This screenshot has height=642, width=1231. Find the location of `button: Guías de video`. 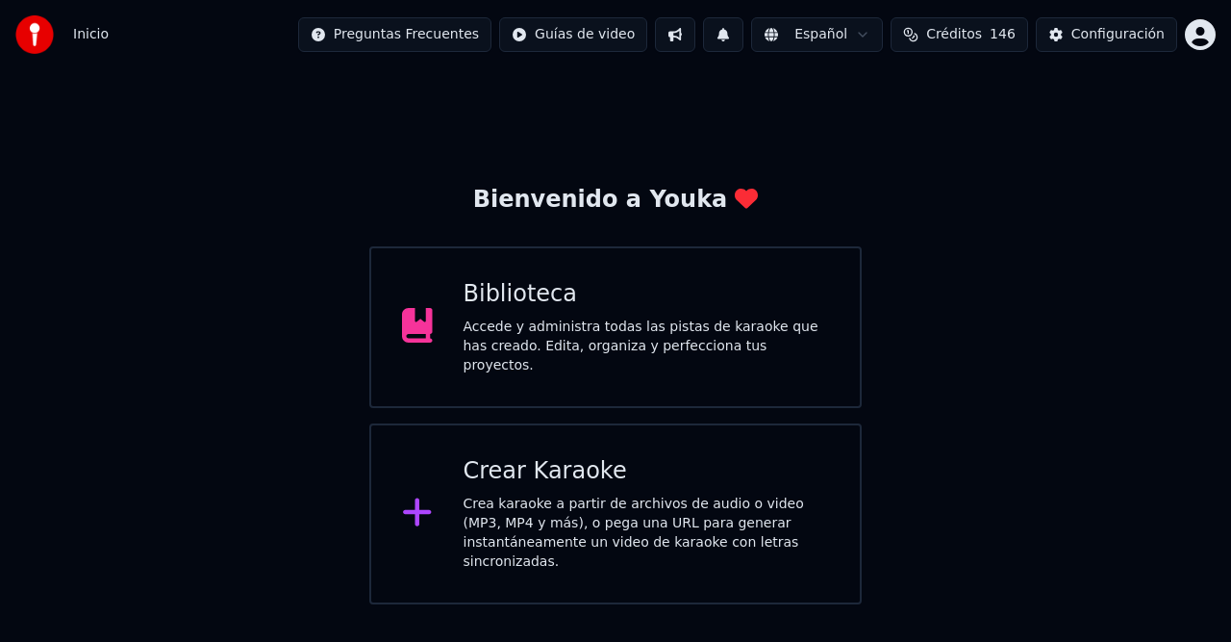

button: Guías de video is located at coordinates (573, 35).